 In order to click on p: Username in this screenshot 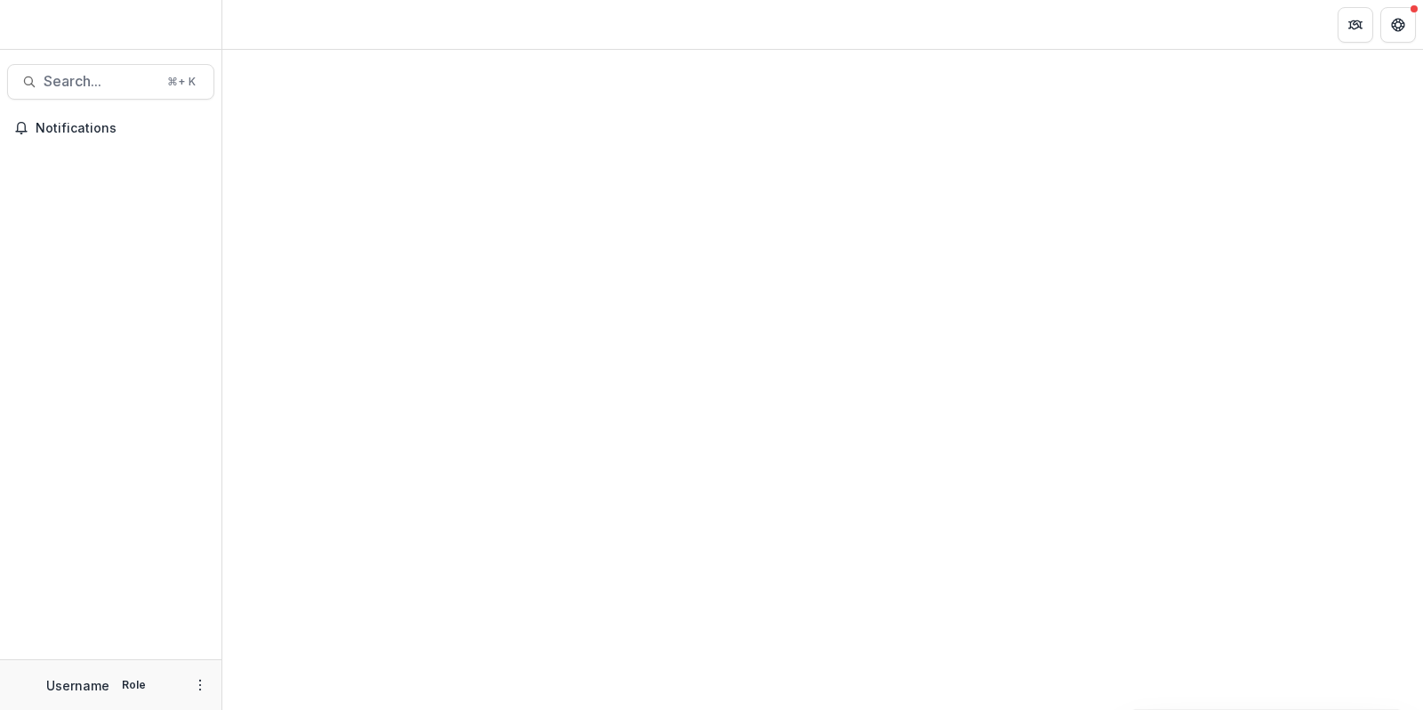, I will do `click(77, 685)`.